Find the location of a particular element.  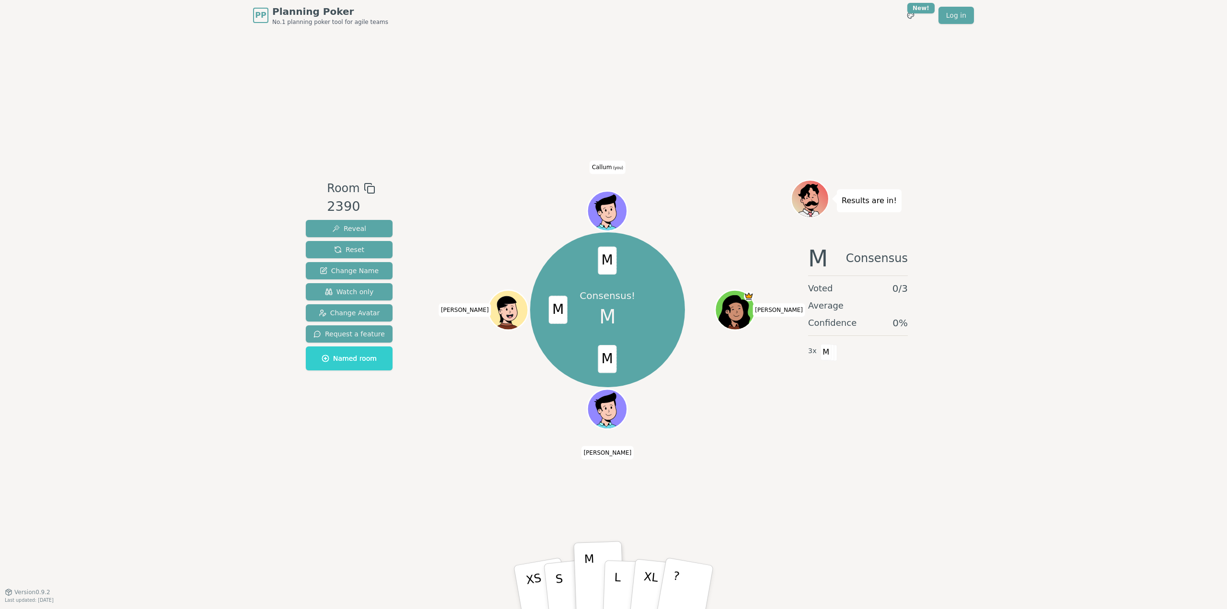

button: Version0.9.2 is located at coordinates (27, 593).